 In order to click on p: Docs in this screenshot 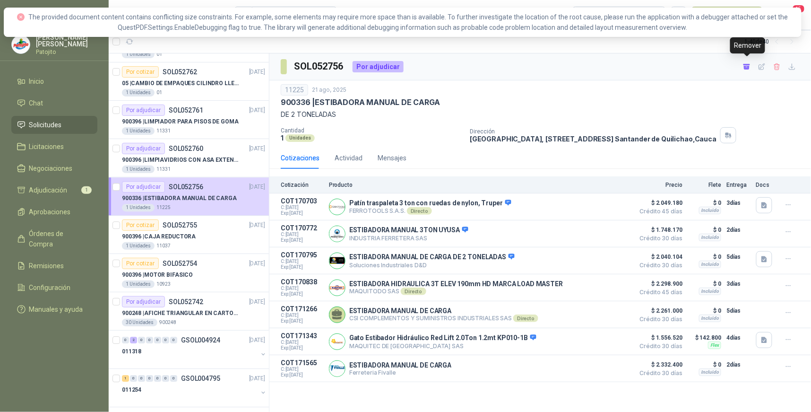, I will do `click(765, 185)`.